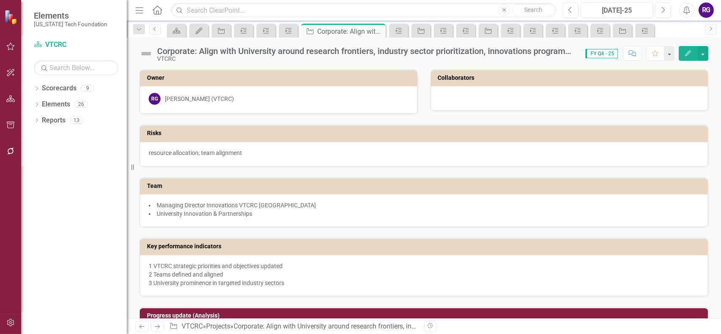  Describe the element at coordinates (424, 275) in the screenshot. I see `p: 1 VTCRC strategic priorities and objectives updated 2 Teams defined and aligned 3 University prom...` at that location.